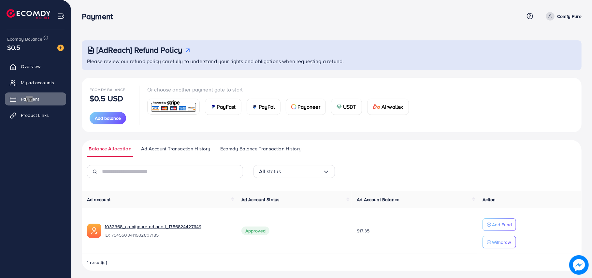  Describe the element at coordinates (267, 107) in the screenshot. I see `span: PayPal` at that location.